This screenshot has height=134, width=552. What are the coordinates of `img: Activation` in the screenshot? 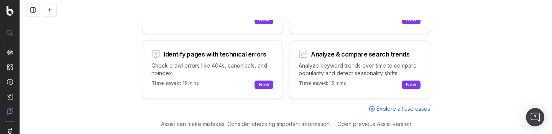 It's located at (10, 82).